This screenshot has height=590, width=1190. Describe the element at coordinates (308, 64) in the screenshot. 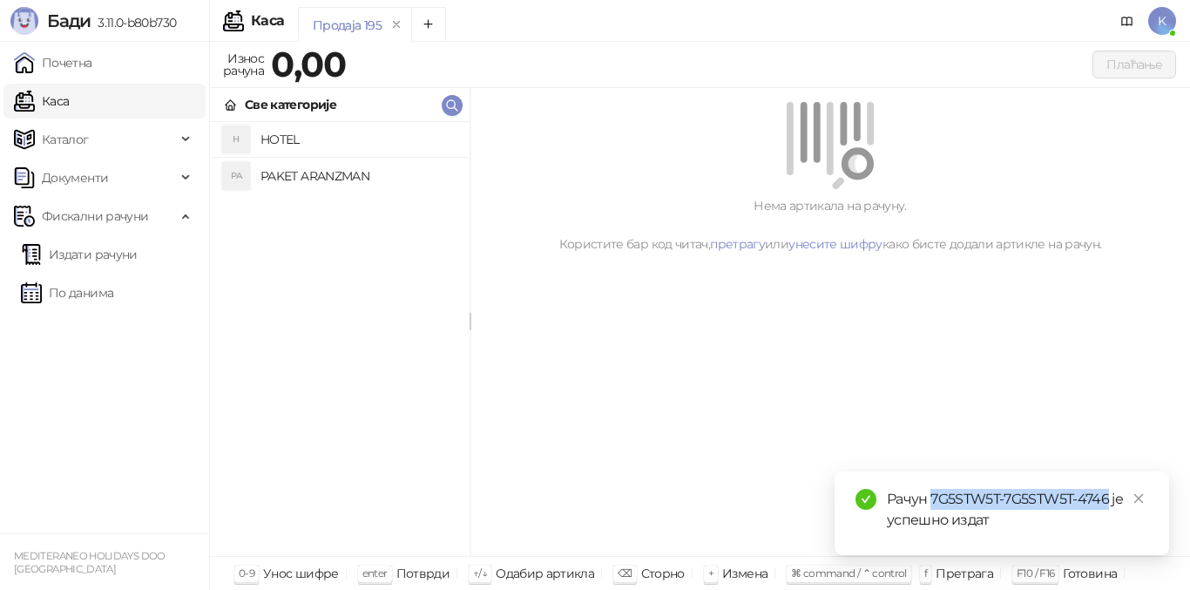

I see `strong: 0,00` at that location.